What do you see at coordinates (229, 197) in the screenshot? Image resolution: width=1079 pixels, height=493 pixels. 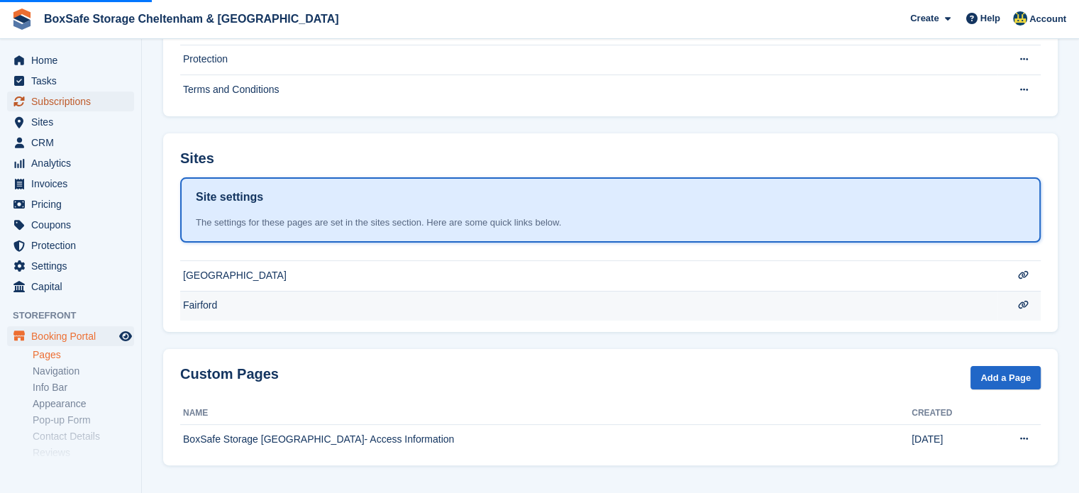 I see `h1: Site settings` at bounding box center [229, 197].